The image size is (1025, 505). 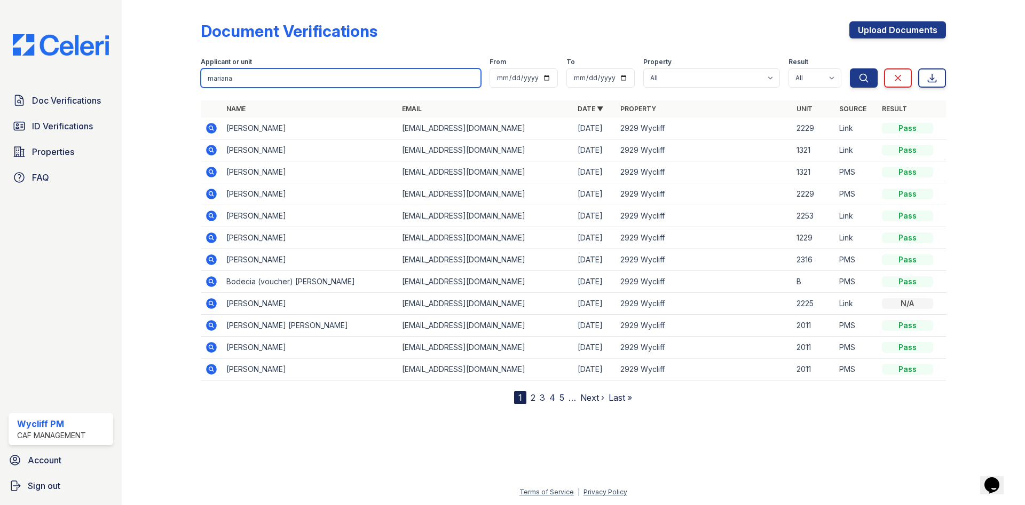 What do you see at coordinates (61, 152) in the screenshot?
I see `a: Properties` at bounding box center [61, 152].